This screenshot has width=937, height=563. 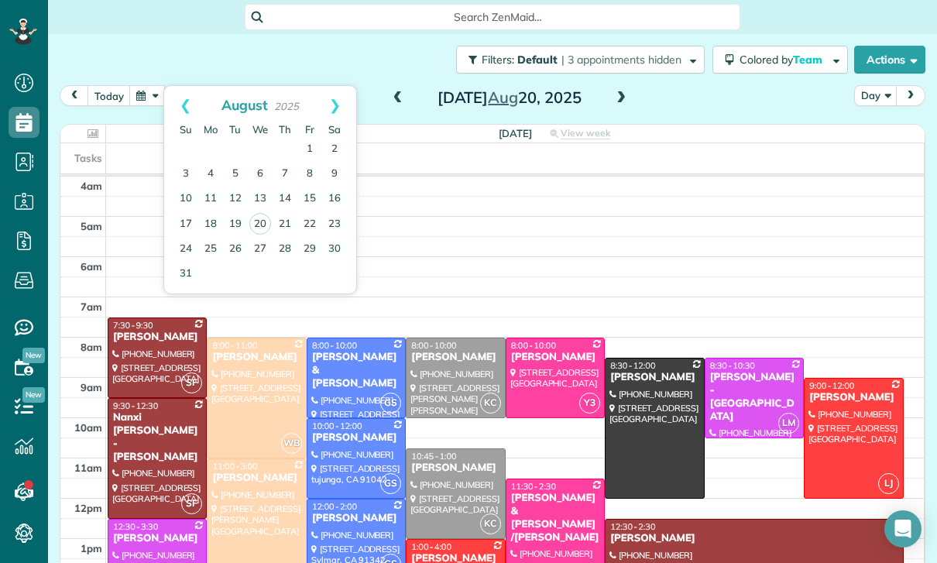 What do you see at coordinates (533, 486) in the screenshot?
I see `span: 11:30 - 2:30` at bounding box center [533, 486].